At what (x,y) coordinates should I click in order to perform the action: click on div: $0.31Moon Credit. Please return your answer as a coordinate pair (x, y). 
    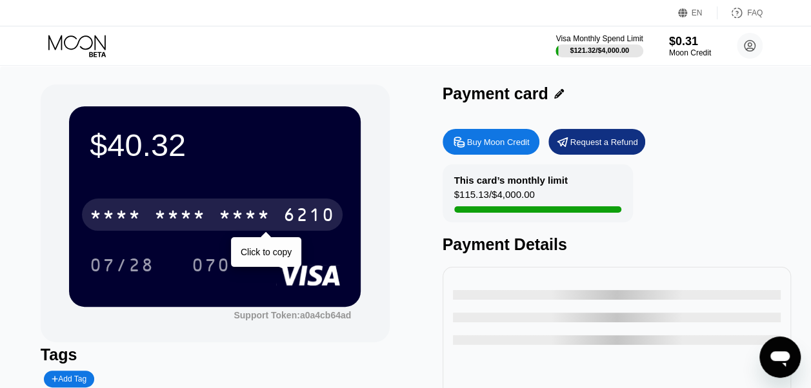
    Looking at the image, I should click on (690, 46).